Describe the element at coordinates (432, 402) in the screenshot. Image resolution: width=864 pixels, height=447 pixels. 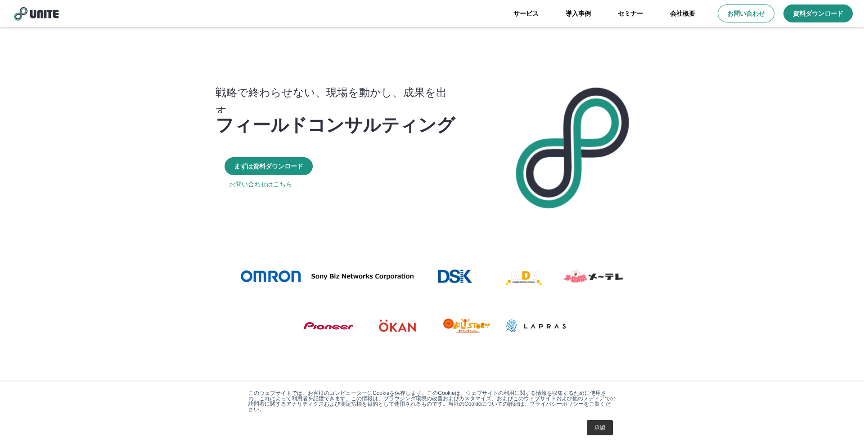
I see `p: このウェブサイトでは、お客様のコンピューターにCookieを保存します。このCookieは、ウェブサイトの利用に関する情報を収集するために使用され、これによって利用者を記憶できます。この情報は、...` at that location.